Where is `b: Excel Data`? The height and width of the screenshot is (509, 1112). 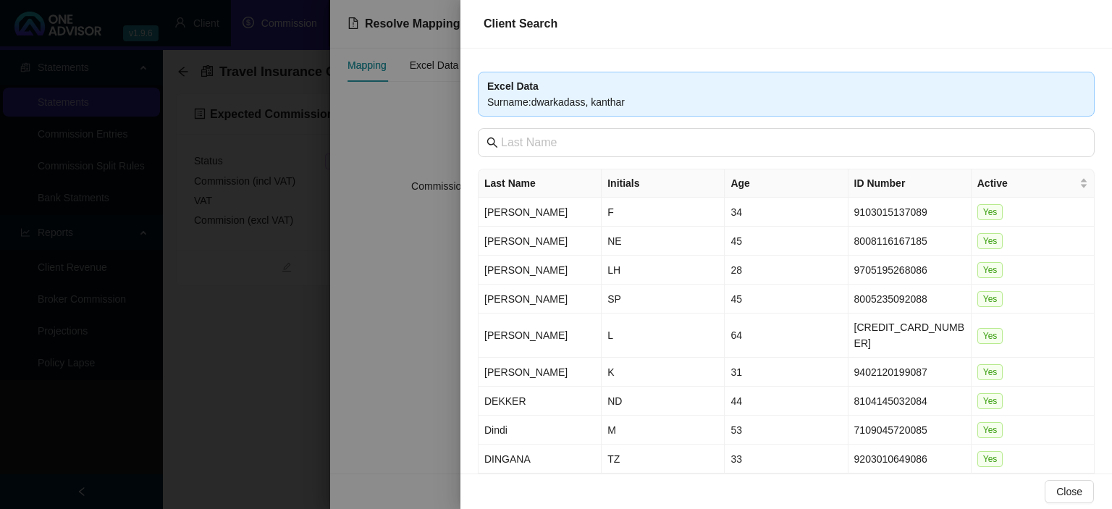 b: Excel Data is located at coordinates (513, 86).